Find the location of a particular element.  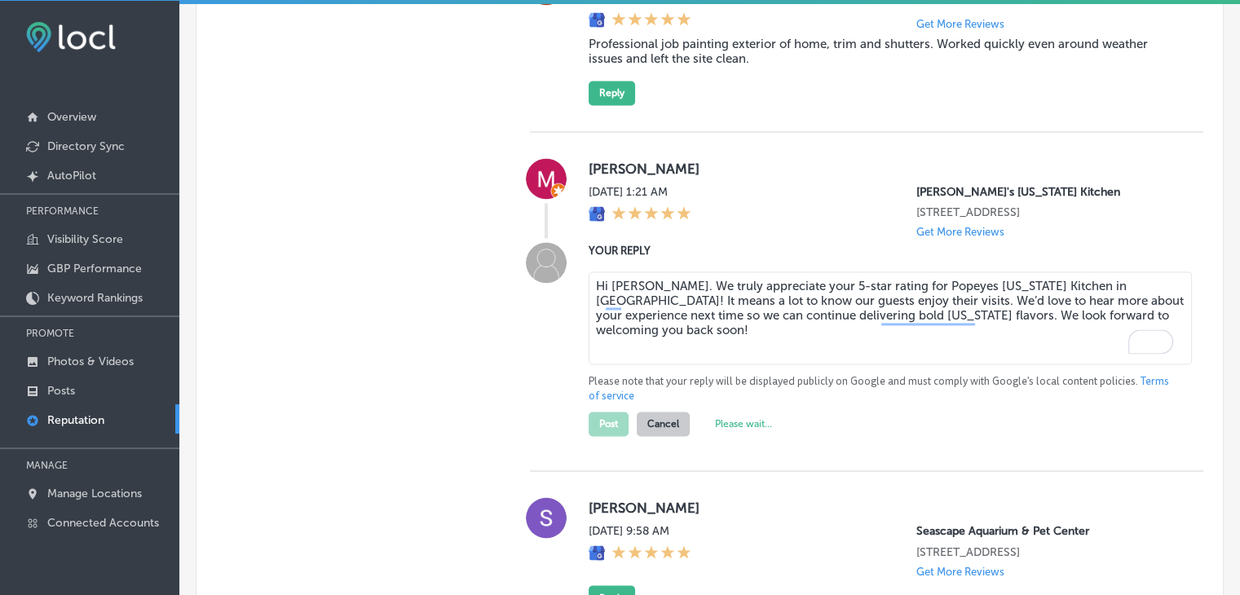

p: Connected Accounts is located at coordinates (103, 522).